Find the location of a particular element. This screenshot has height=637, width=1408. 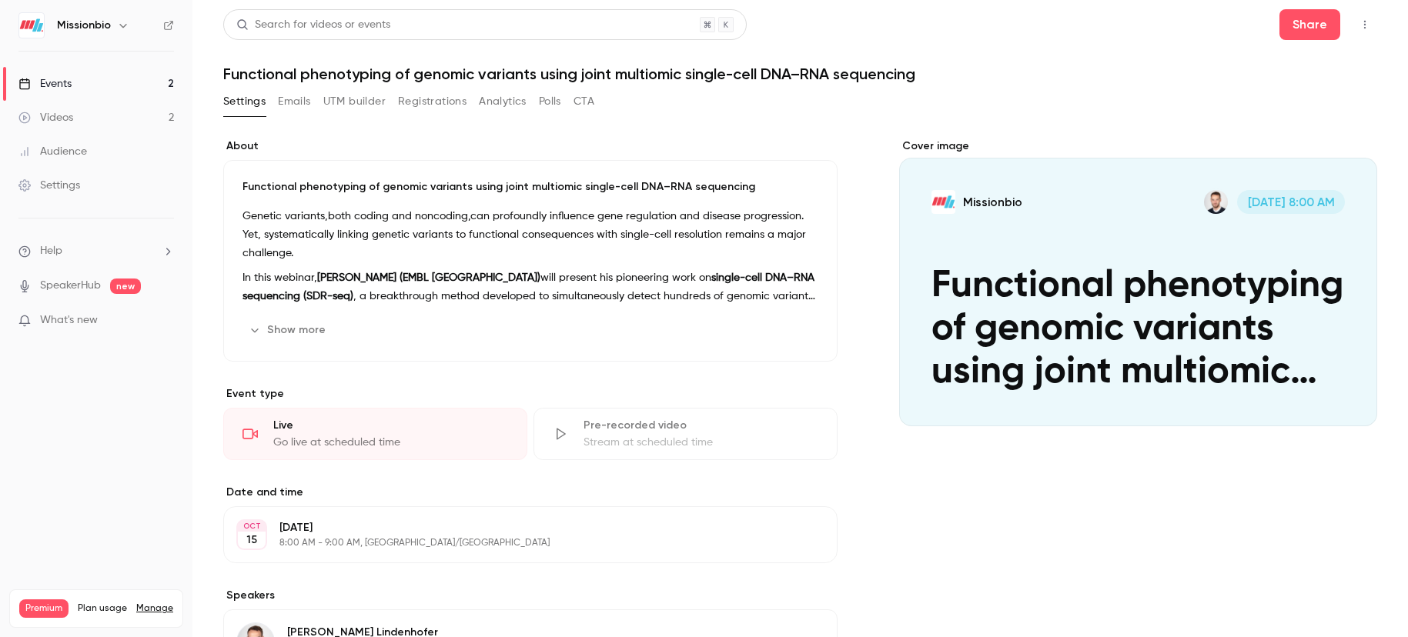

button: Polls is located at coordinates (550, 102).